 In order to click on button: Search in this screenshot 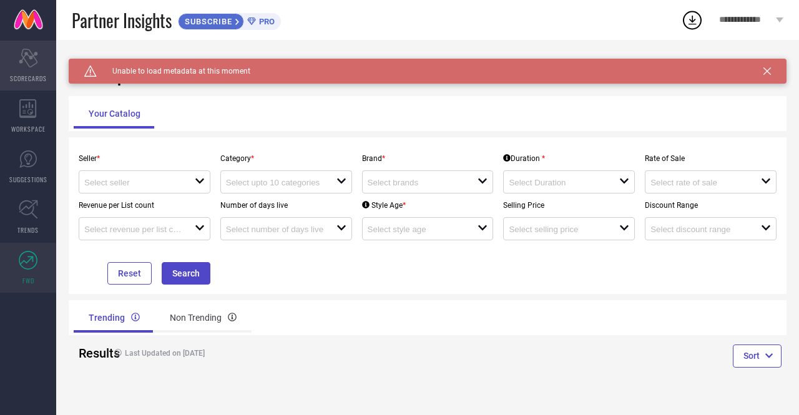, I will do `click(186, 274)`.